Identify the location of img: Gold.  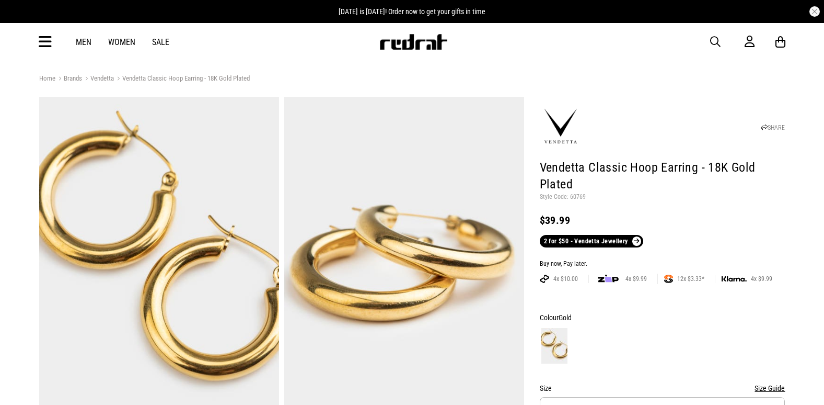
(555, 345).